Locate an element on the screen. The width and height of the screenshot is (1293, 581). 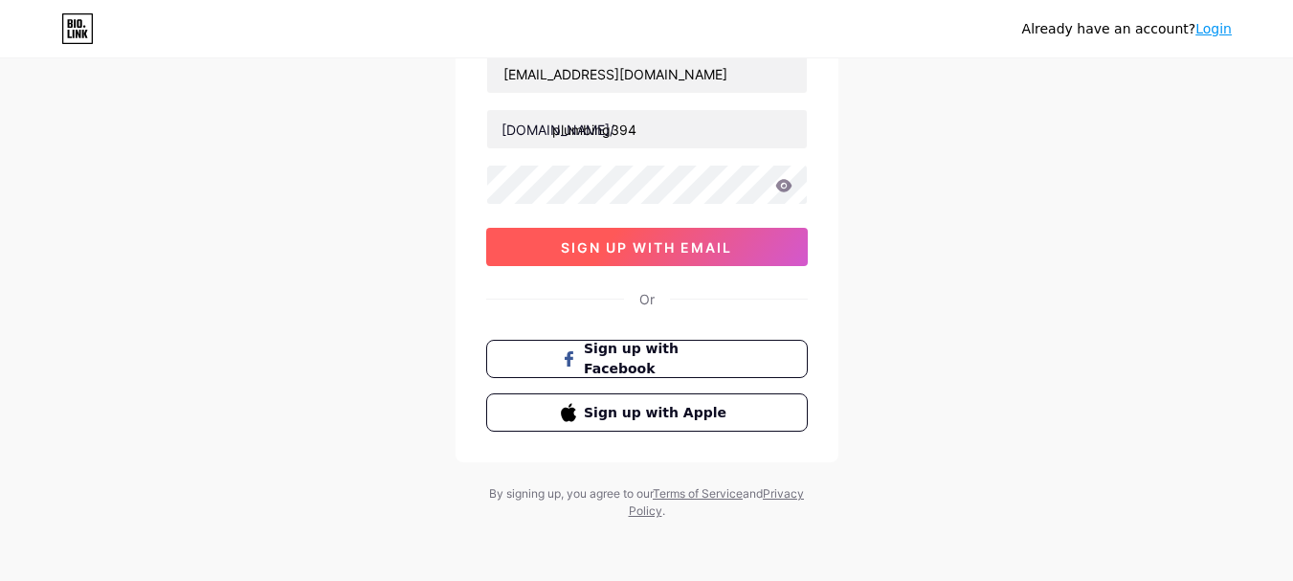
a: Sign up with Facebook is located at coordinates (647, 359).